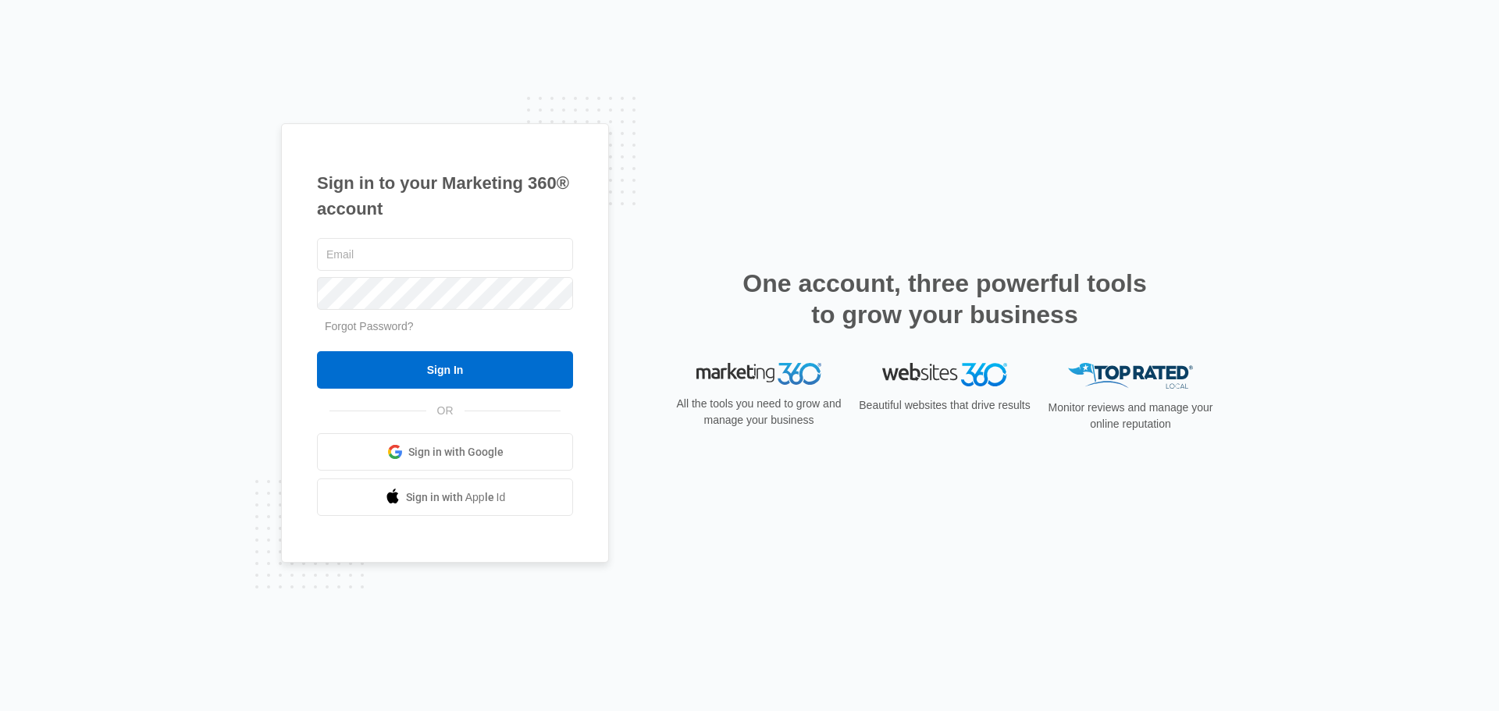 The image size is (1499, 711). What do you see at coordinates (944, 299) in the screenshot?
I see `h2: One account, three powerful tools to grow your business` at bounding box center [944, 299].